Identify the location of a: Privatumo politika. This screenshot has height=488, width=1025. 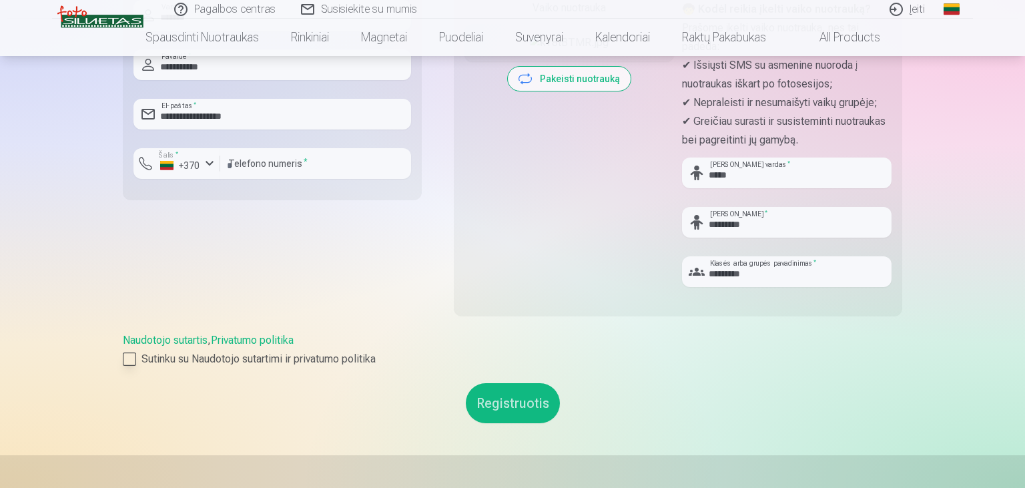
(252, 340).